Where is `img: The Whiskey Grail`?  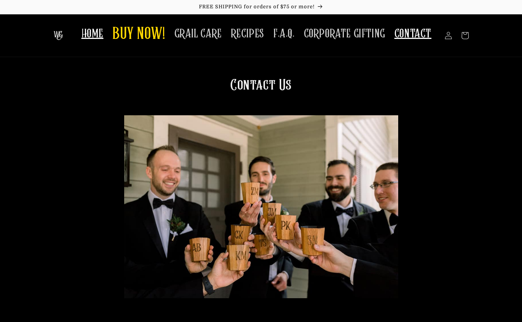 img: The Whiskey Grail is located at coordinates (58, 35).